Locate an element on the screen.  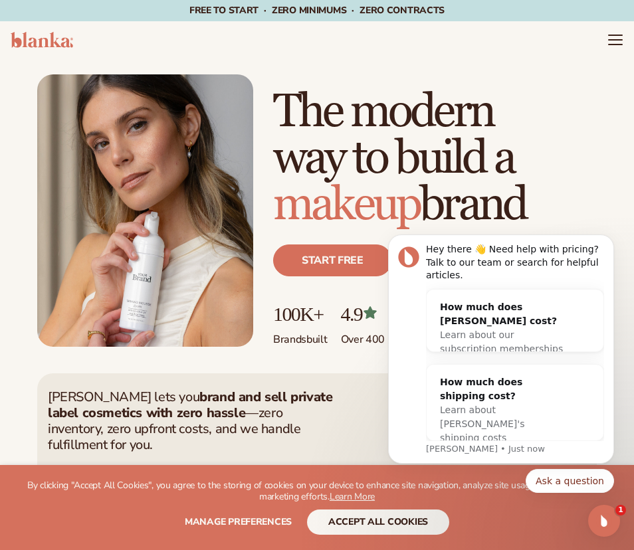
p: By clicking "Accept All Cookies", you agree to the storing of cookies on your device to enhance s... is located at coordinates (317, 492).